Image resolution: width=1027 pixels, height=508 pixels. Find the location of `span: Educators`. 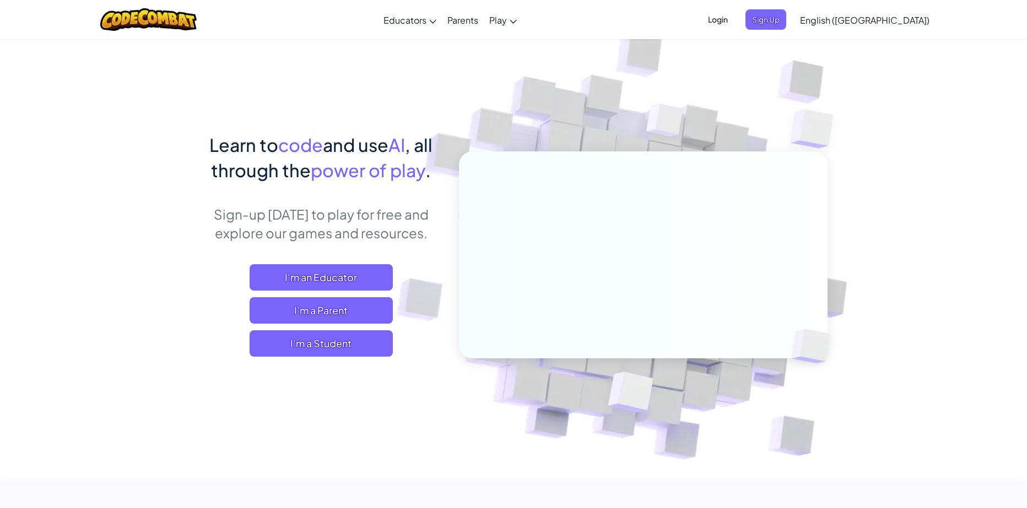

span: Educators is located at coordinates (405, 20).